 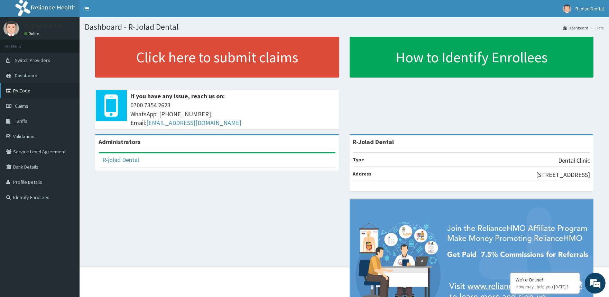 What do you see at coordinates (119, 141) in the screenshot?
I see `b: Administrators` at bounding box center [119, 141].